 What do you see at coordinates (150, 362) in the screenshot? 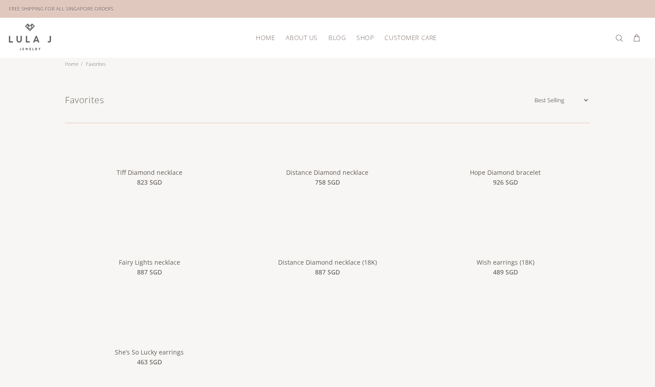
I see `span: 463 SGD` at bounding box center [150, 362].